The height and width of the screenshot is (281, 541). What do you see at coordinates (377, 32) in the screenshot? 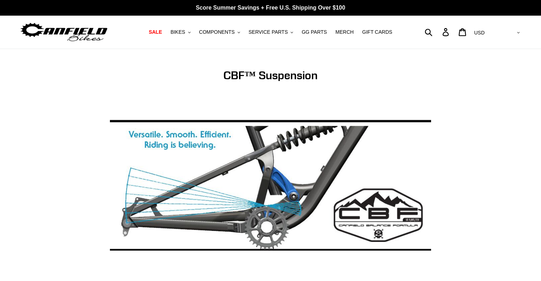
I see `a: GIFT CARDS` at bounding box center [377, 32].